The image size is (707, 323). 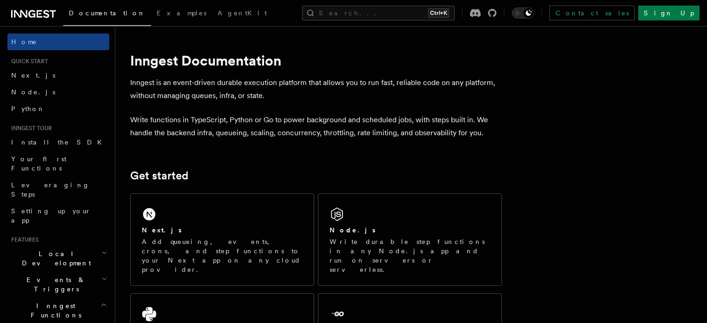 I want to click on span: Install the SDK, so click(x=59, y=142).